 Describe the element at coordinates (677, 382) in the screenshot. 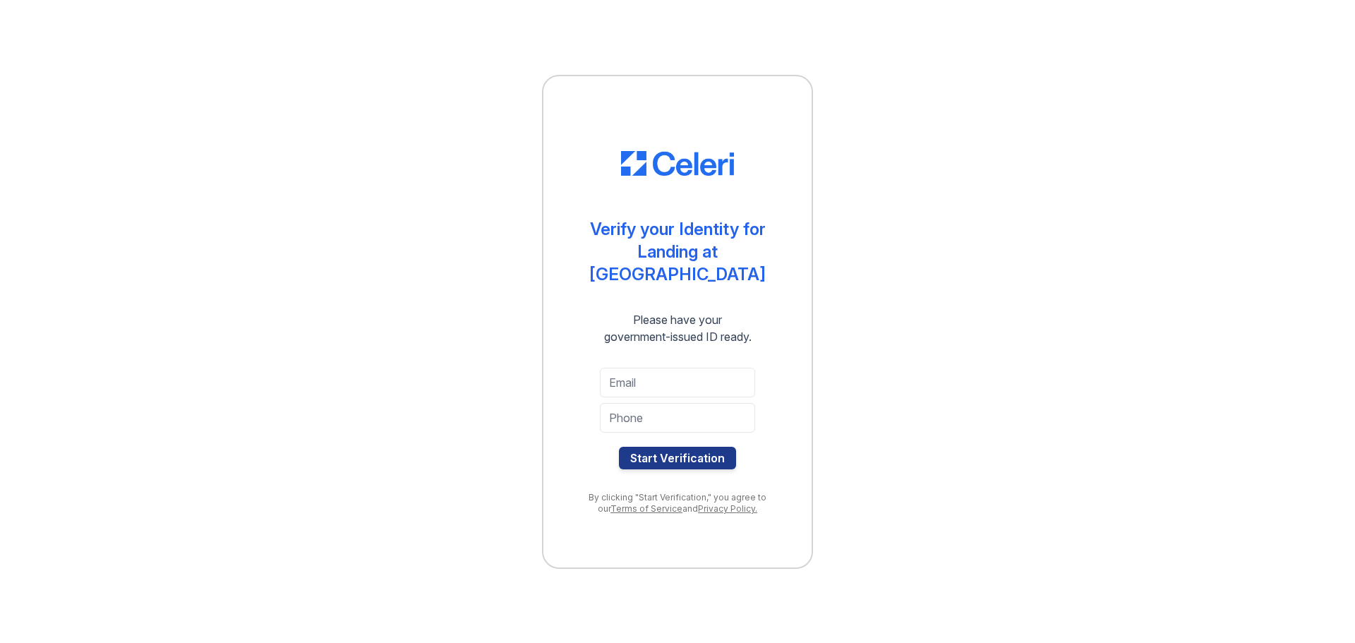

I see `input: Email` at that location.